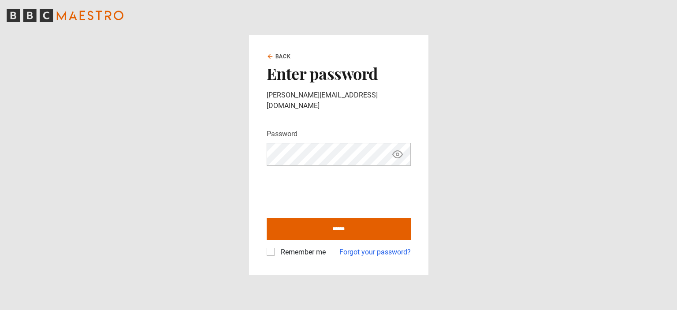 This screenshot has height=310, width=677. Describe the element at coordinates (301, 252) in the screenshot. I see `label: Remember me` at that location.